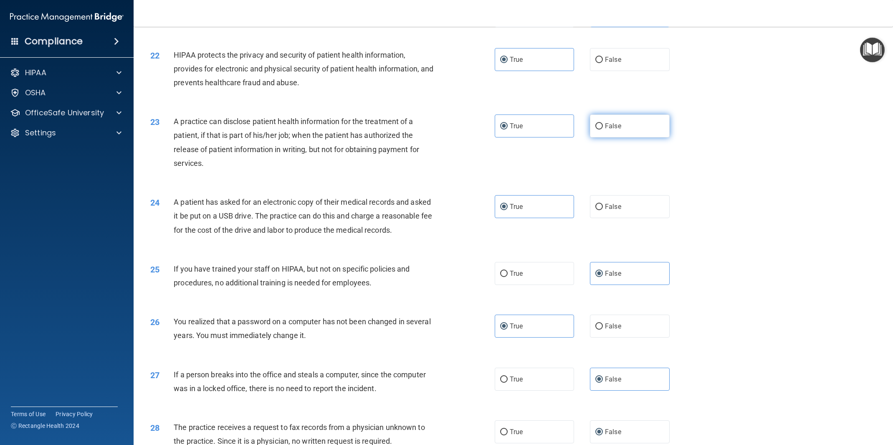 The height and width of the screenshot is (445, 893). Describe the element at coordinates (302, 328) in the screenshot. I see `span: You realized that a password on a computer has not been changed in several years. You must immedi...` at that location.